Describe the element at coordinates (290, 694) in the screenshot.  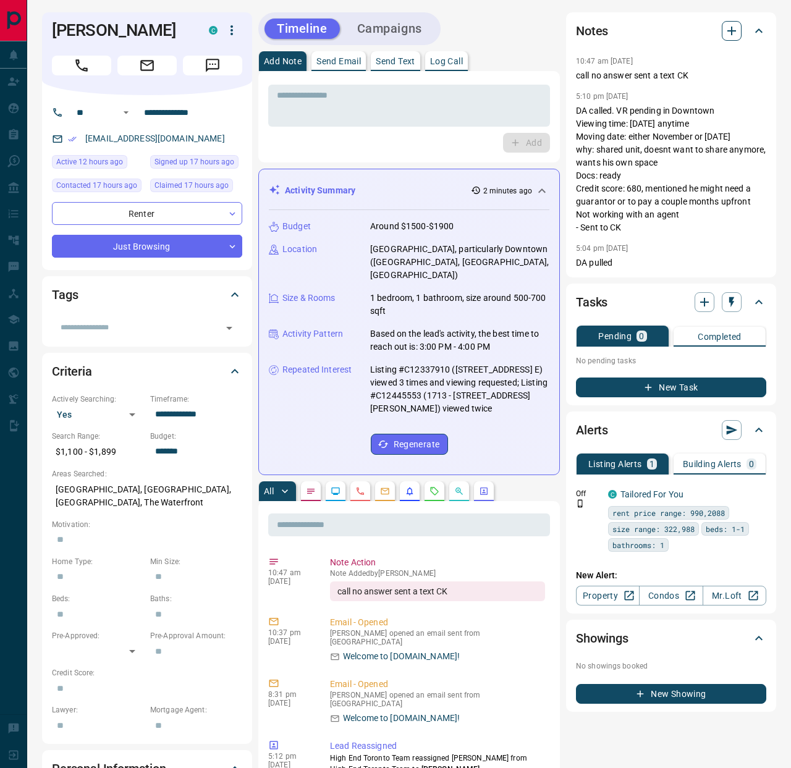
I see `p: 8:31 pm` at that location.